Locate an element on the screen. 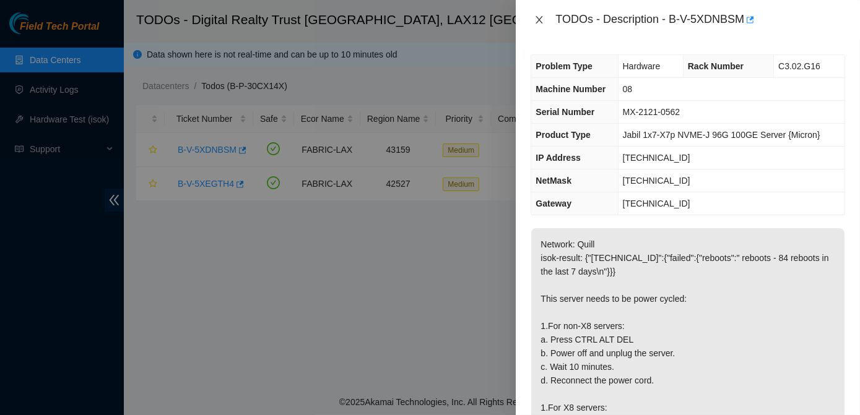 The image size is (860, 415). span: Product Type is located at coordinates (563, 135).